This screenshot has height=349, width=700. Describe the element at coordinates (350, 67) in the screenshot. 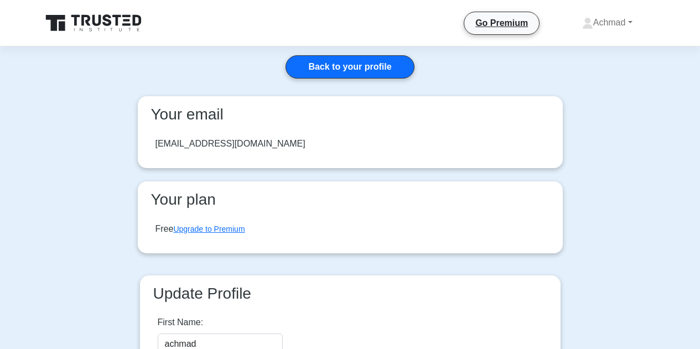

I see `a: Back to your profile` at that location.